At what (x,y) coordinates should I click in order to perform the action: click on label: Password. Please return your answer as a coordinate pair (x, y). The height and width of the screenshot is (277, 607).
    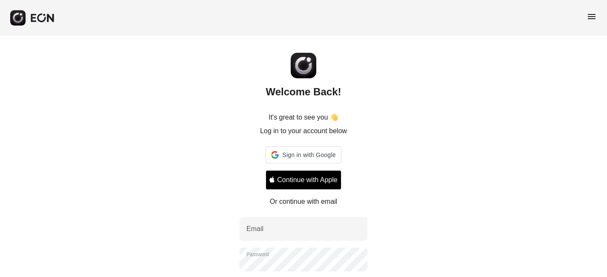
    Looking at the image, I should click on (257, 255).